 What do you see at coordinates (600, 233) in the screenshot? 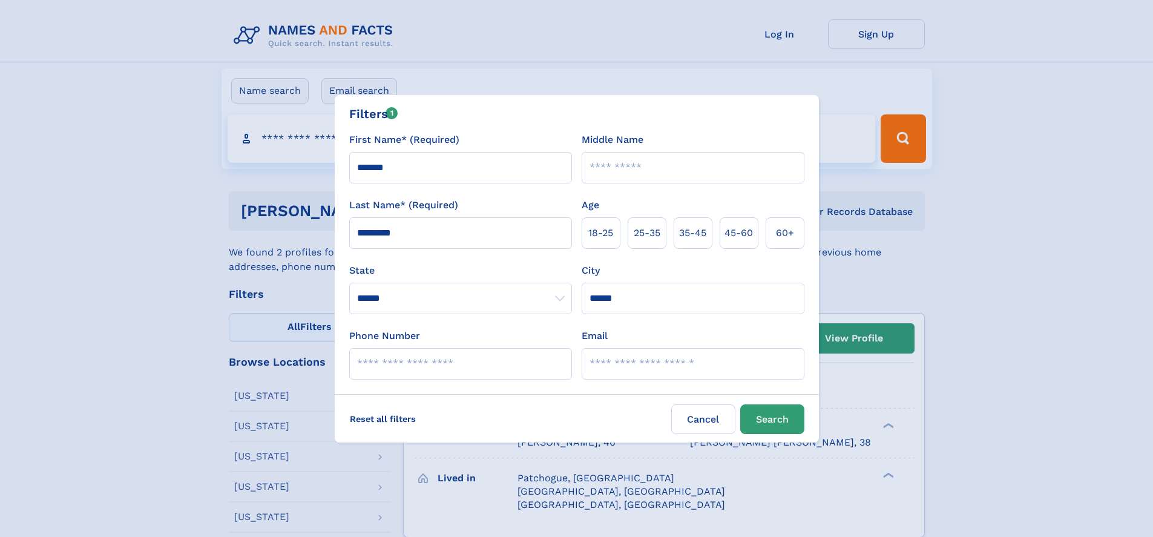
I see `span: 18‑25` at bounding box center [600, 233].